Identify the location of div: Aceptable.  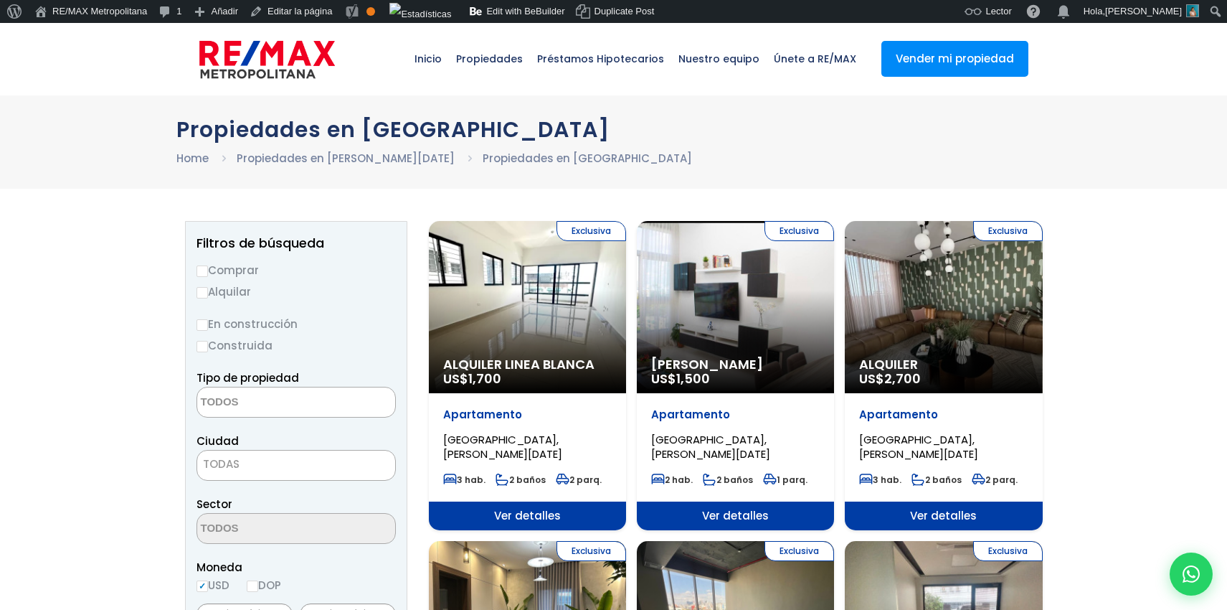
(371, 11).